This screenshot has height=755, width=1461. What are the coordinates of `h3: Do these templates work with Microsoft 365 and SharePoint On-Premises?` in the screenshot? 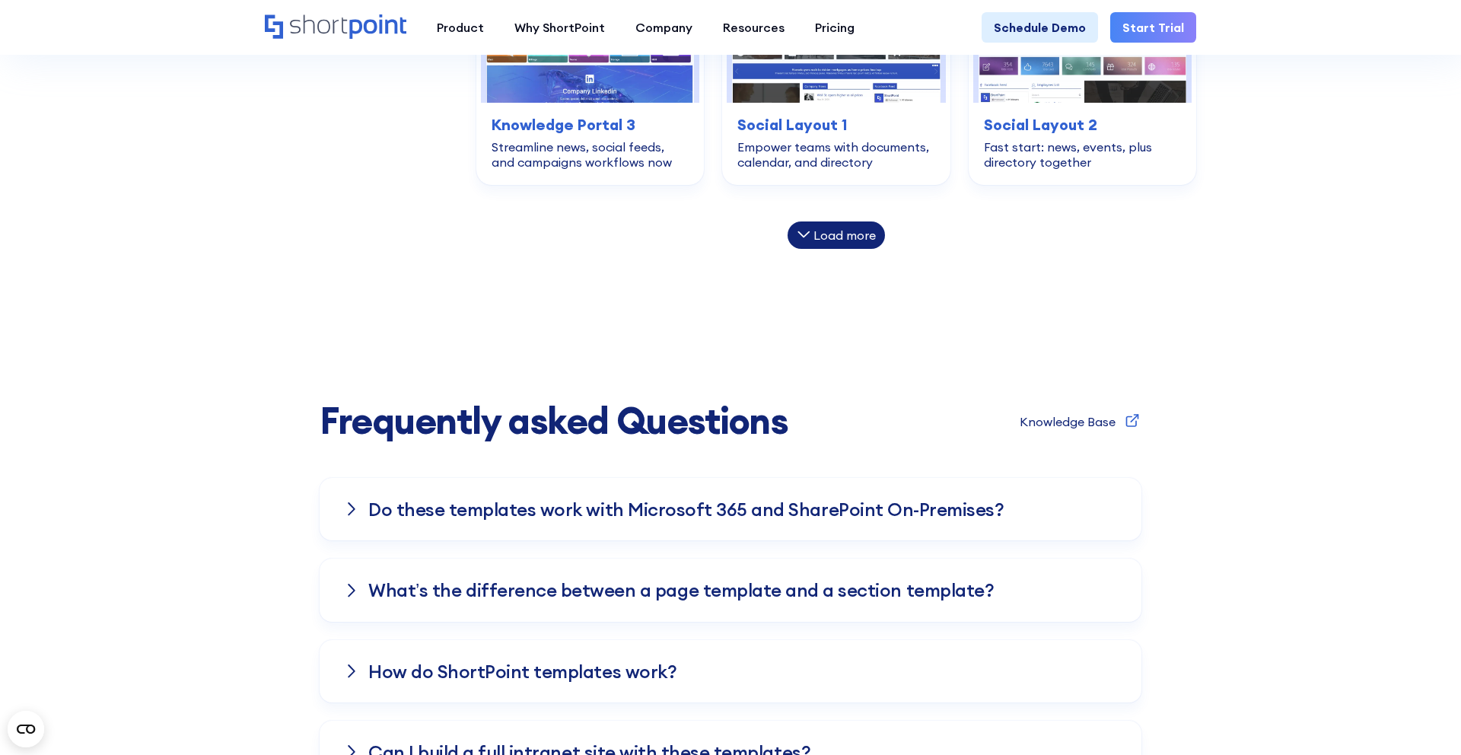 It's located at (686, 509).